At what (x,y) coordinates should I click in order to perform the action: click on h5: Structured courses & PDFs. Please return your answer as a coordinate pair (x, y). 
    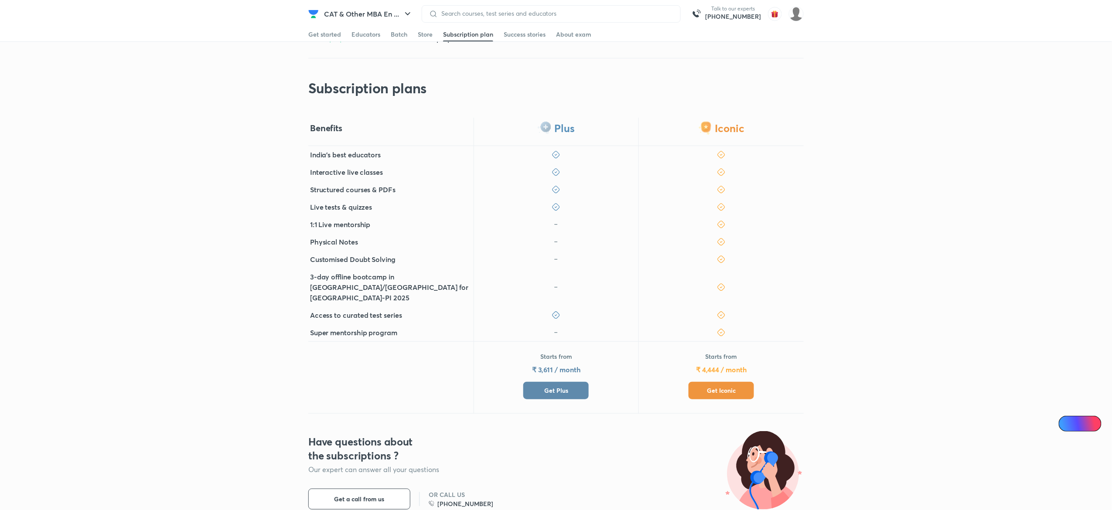
    Looking at the image, I should click on (353, 190).